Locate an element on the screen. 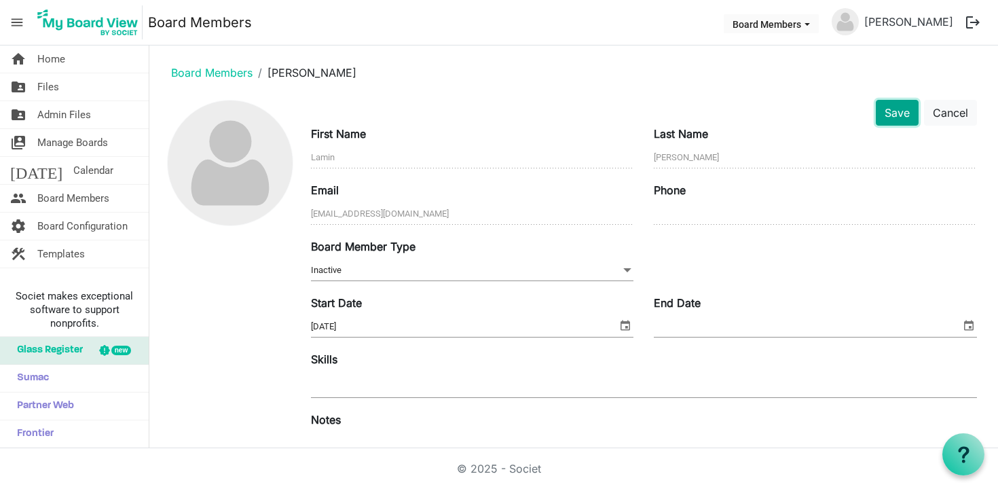 The image size is (998, 489). span: Templates is located at coordinates (61, 254).